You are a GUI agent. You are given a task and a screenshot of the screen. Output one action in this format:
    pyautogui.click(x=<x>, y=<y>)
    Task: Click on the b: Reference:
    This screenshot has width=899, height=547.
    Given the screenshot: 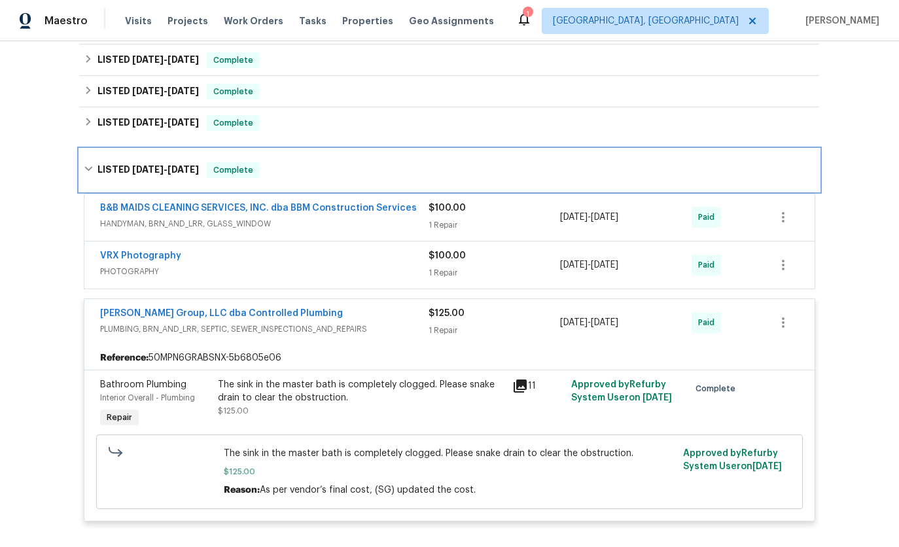 What is the action you would take?
    pyautogui.click(x=124, y=358)
    